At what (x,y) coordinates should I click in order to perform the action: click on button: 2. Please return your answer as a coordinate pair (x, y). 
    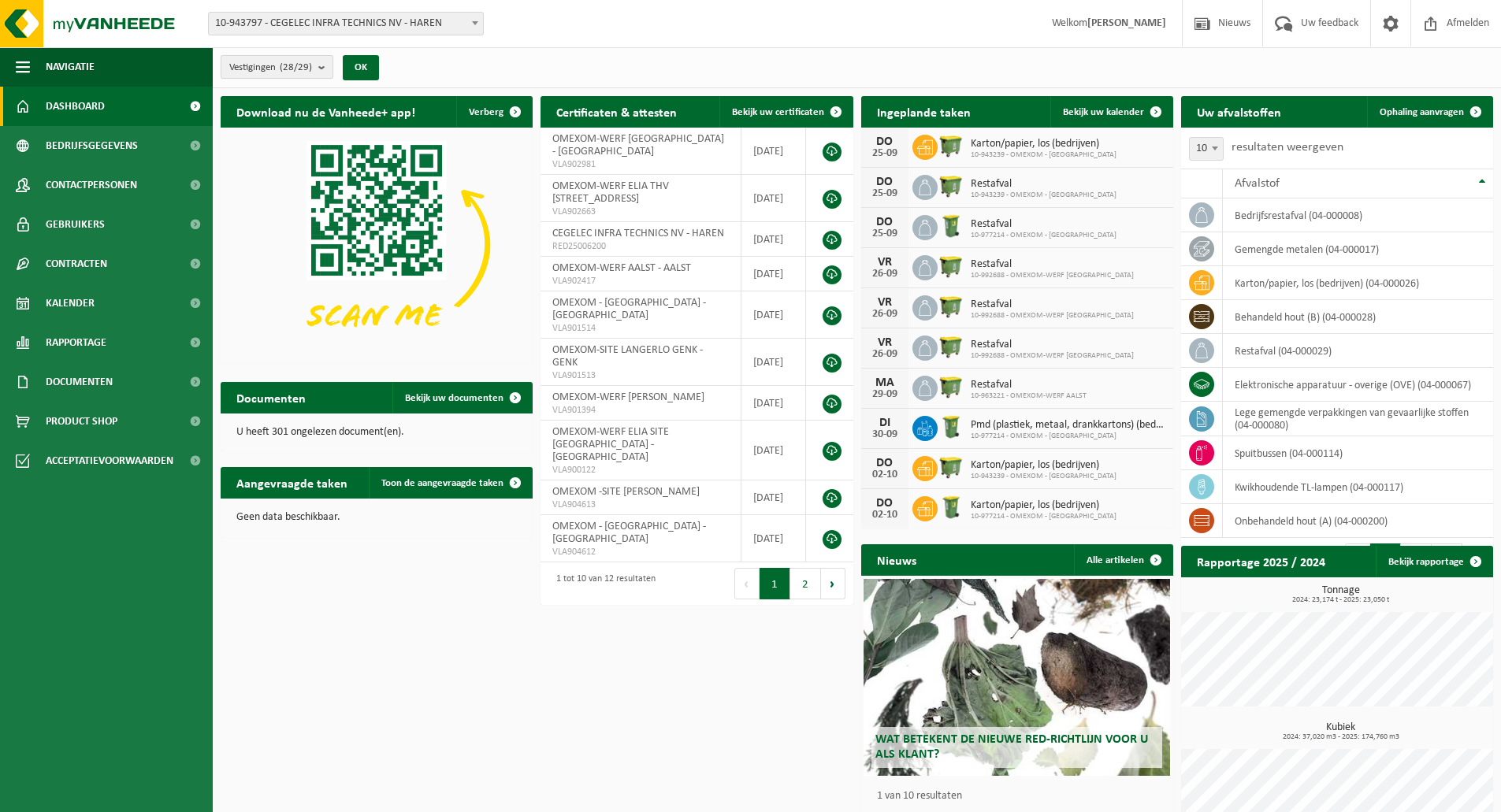
    Looking at the image, I should click on (805, 584).